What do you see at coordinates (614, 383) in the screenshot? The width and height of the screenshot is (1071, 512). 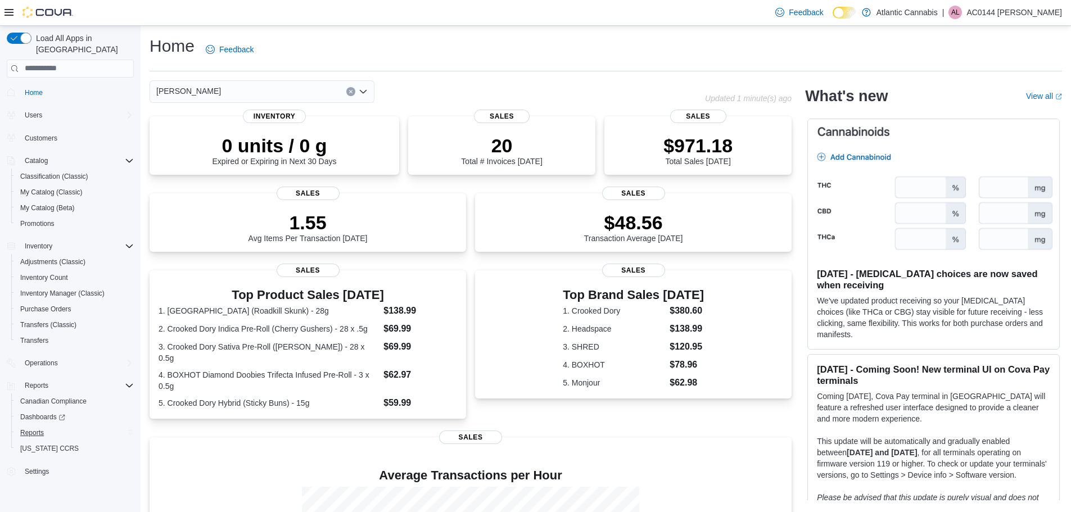 I see `dt: 5. Monjour` at bounding box center [614, 383].